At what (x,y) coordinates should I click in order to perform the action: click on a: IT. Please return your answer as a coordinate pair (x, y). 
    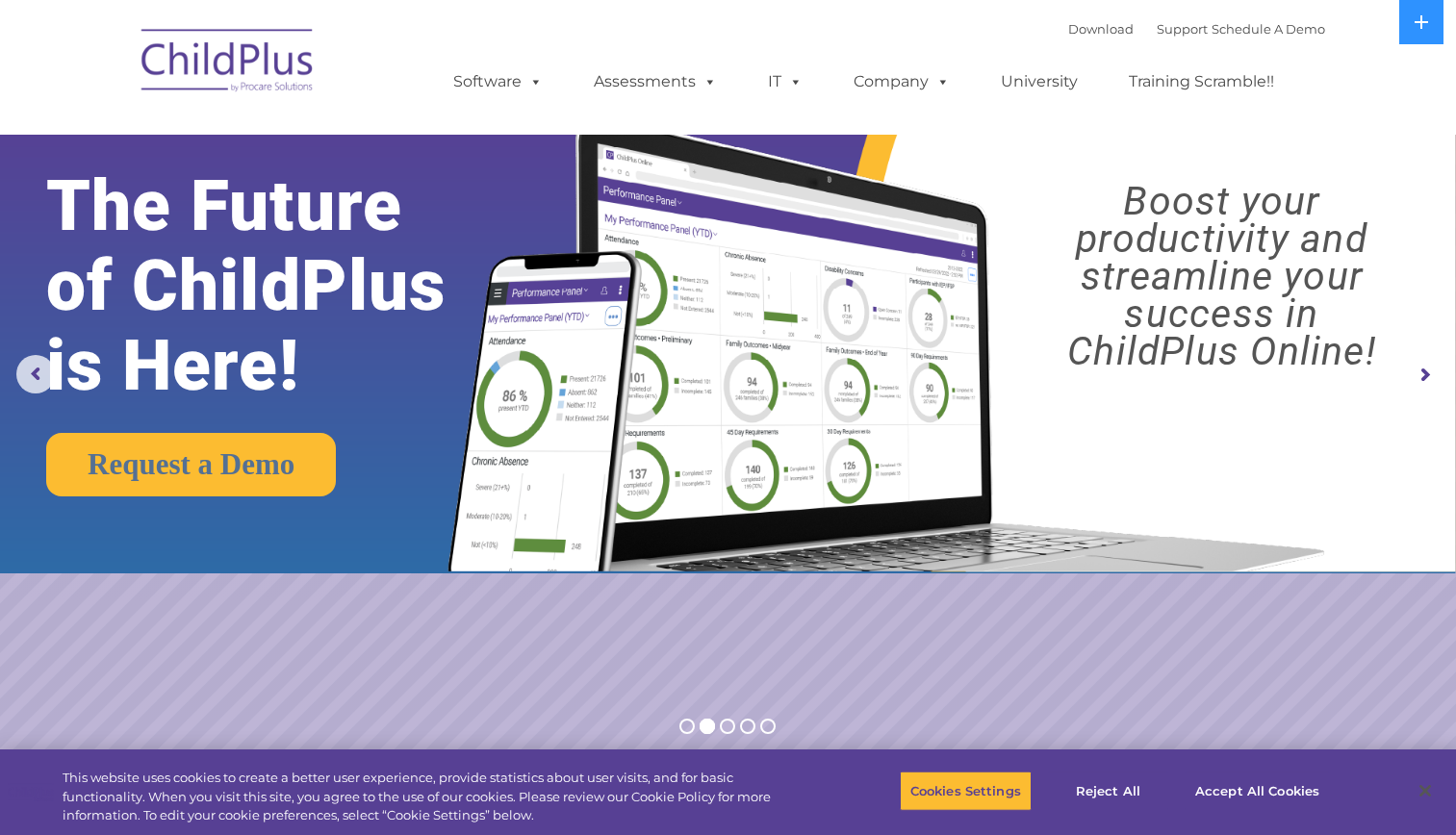
    Looking at the image, I should click on (786, 82).